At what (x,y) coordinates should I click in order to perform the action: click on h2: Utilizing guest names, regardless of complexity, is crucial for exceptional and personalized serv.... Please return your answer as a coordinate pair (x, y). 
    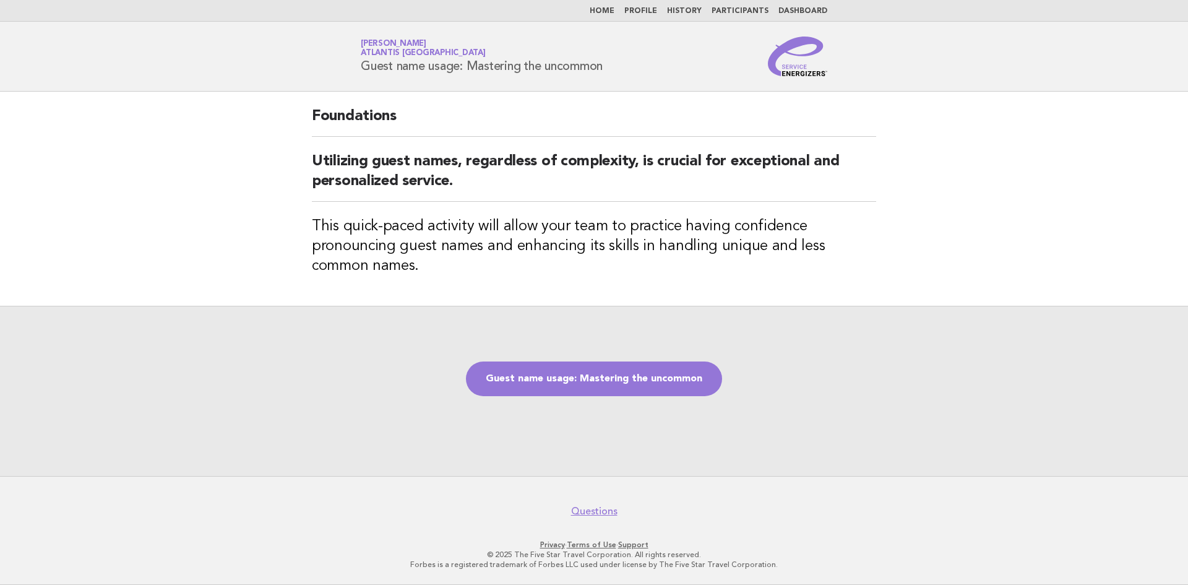
    Looking at the image, I should click on (594, 176).